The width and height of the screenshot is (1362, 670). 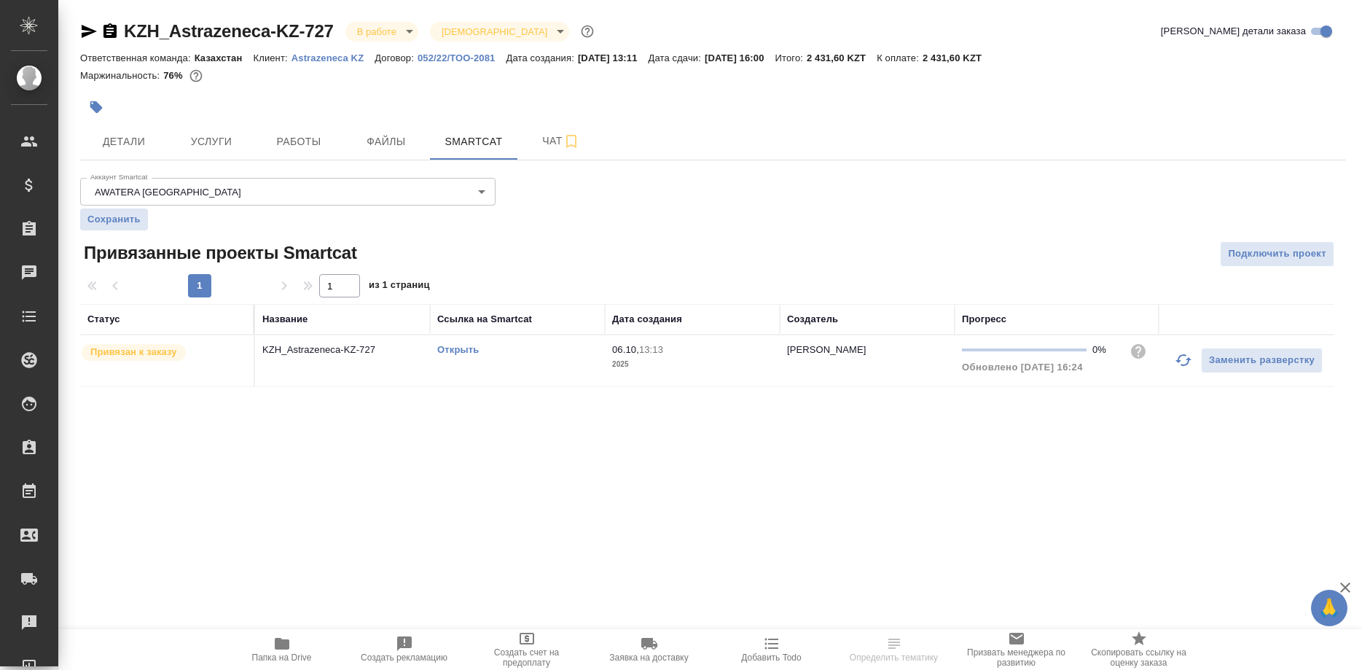 I want to click on span: Заменить разверстку, so click(x=1262, y=360).